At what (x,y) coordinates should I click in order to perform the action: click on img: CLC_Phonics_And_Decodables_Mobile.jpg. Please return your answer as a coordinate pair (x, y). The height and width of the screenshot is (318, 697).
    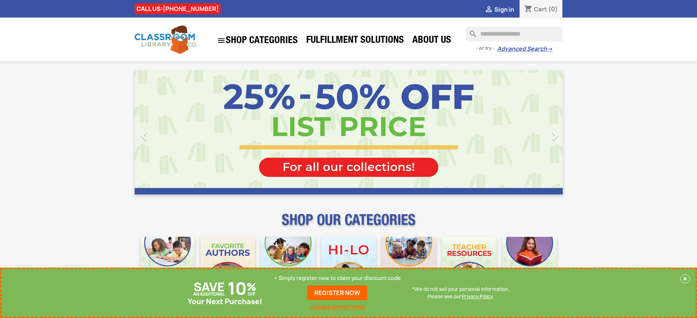
    Looking at the image, I should click on (288, 264).